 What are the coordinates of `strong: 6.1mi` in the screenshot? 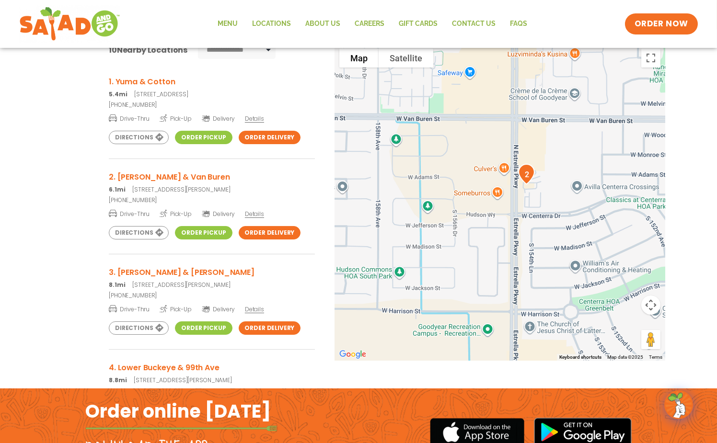 It's located at (117, 189).